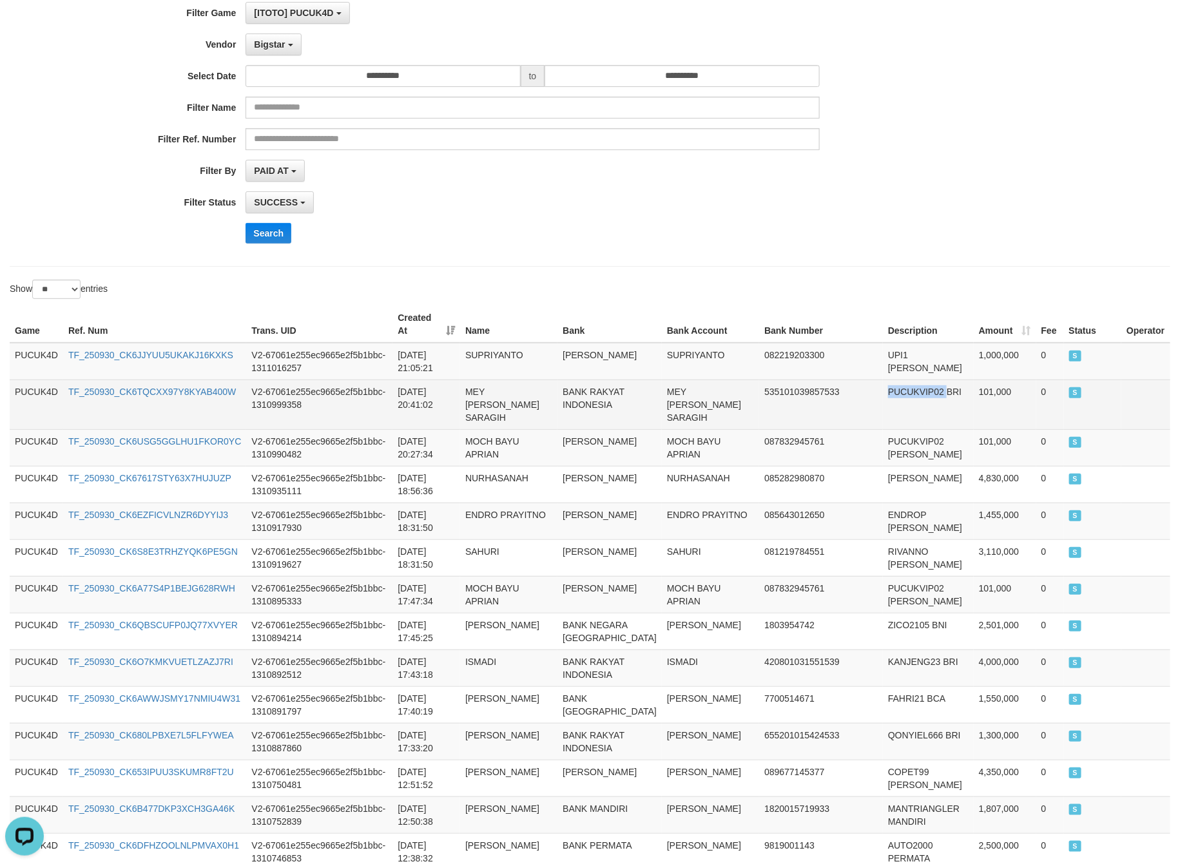 This screenshot has height=866, width=1180. Describe the element at coordinates (821, 704) in the screenshot. I see `td: 7700514671` at that location.